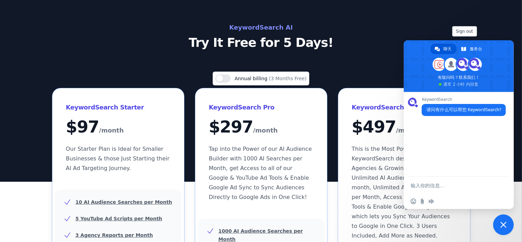  I want to click on span: This is the Most Powerful Version of KeywordSearch designed for Agencies & Growing Companies. Get..., so click(403, 192).